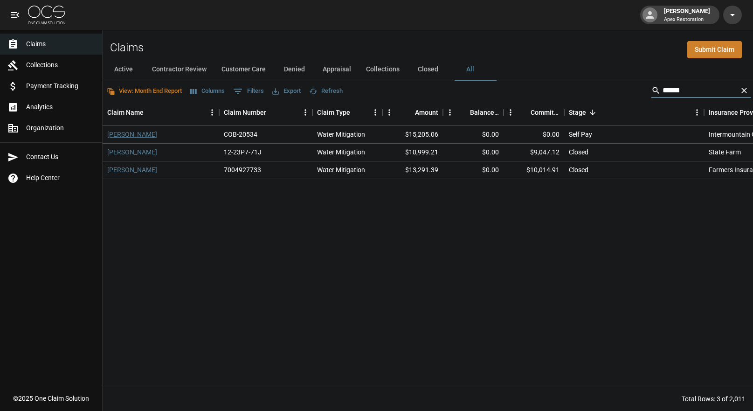 Image resolution: width=753 pixels, height=411 pixels. I want to click on div: dynamic tabs, so click(428, 69).